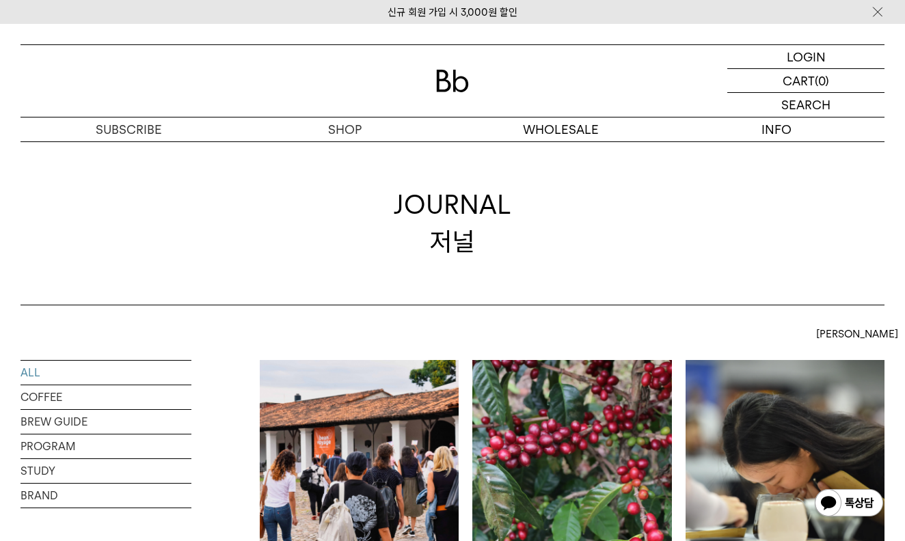 Image resolution: width=905 pixels, height=541 pixels. I want to click on a: LOGIN, so click(806, 57).